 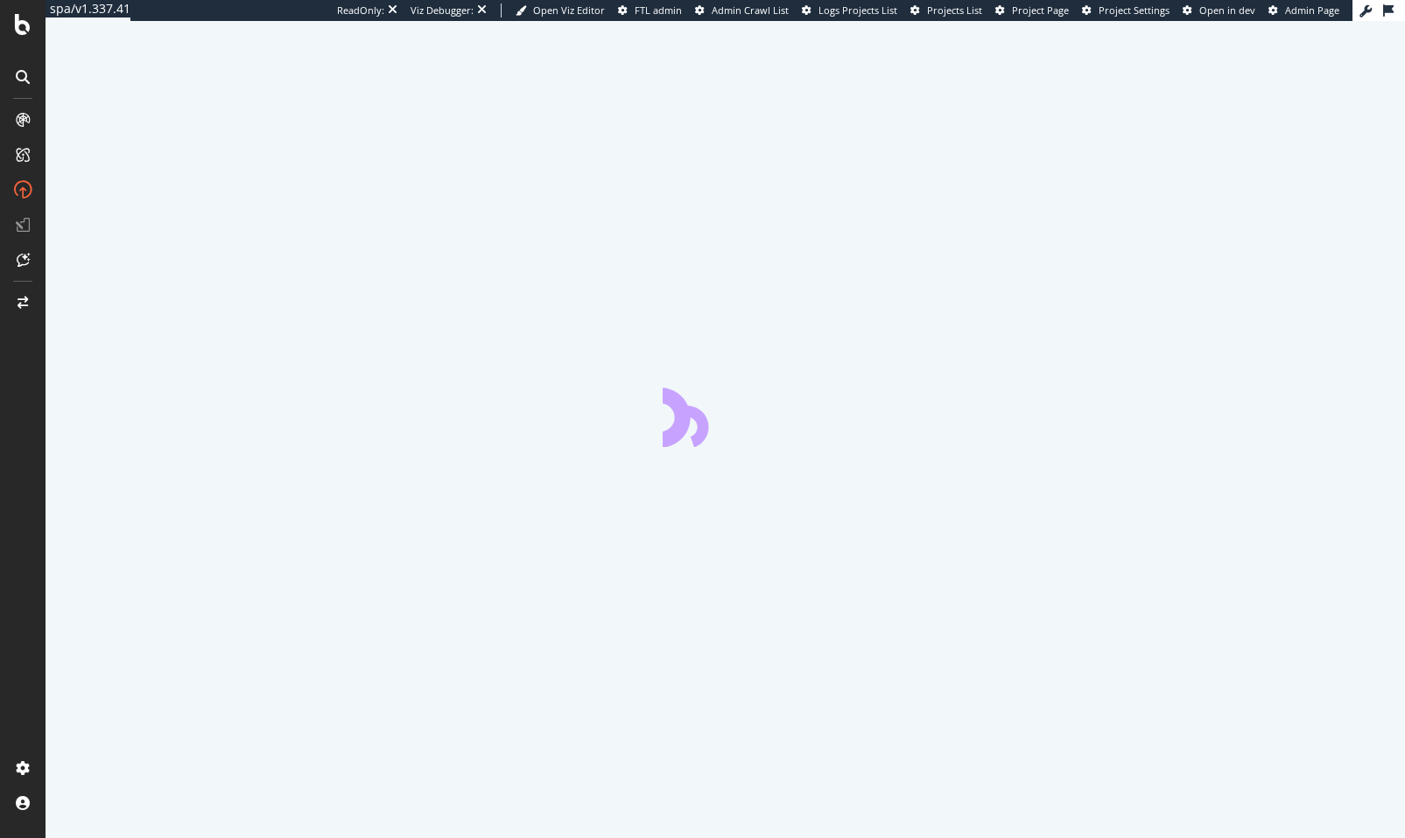 I want to click on span: Admin Crawl List, so click(x=750, y=10).